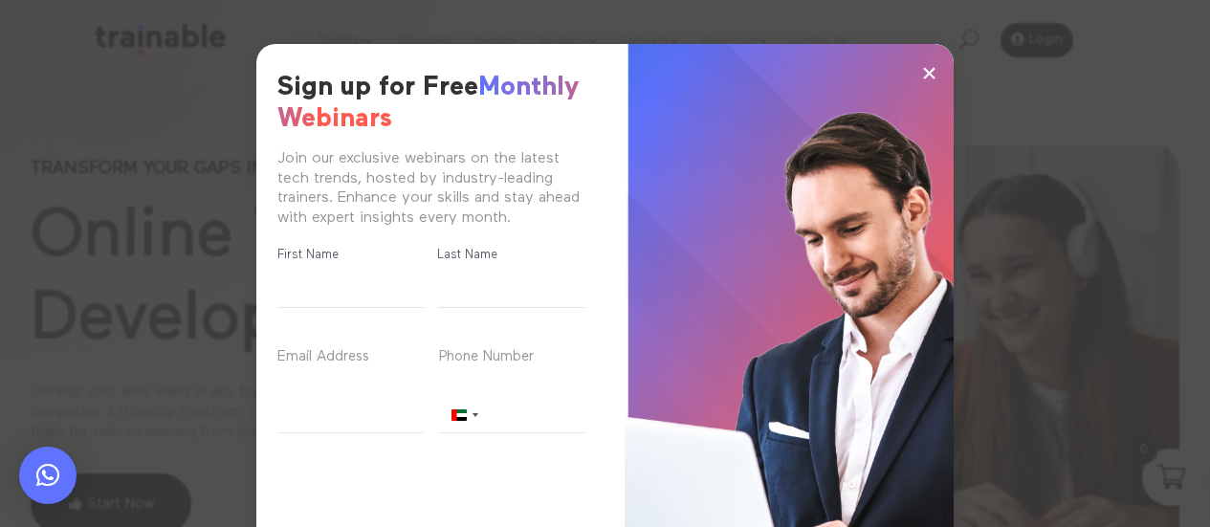 The image size is (1210, 527). What do you see at coordinates (462, 415) in the screenshot?
I see `button: Selected country` at bounding box center [462, 415].